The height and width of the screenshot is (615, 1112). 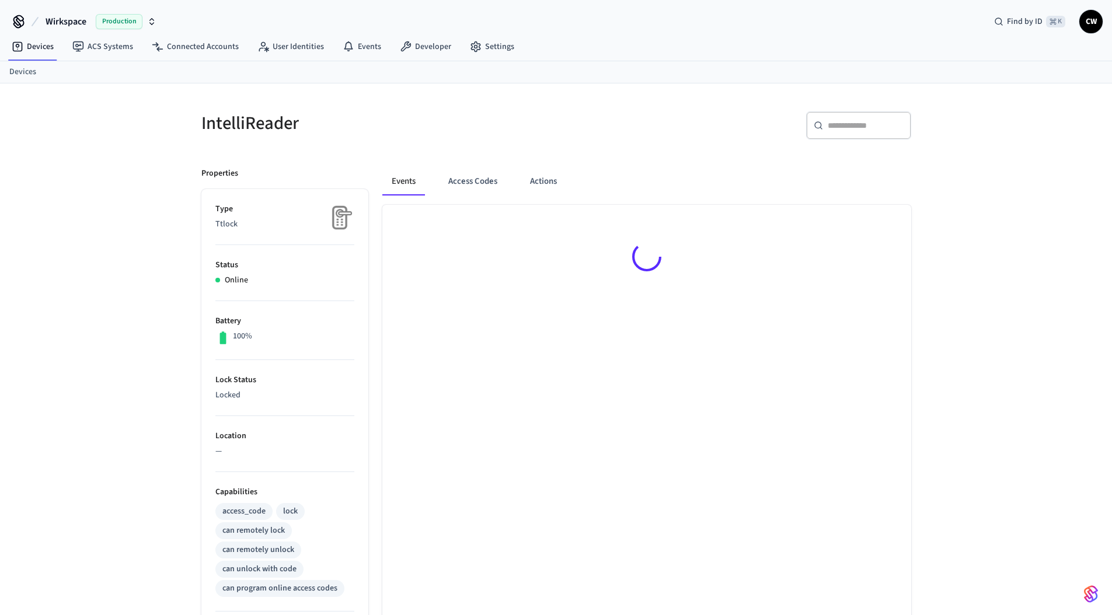 What do you see at coordinates (426, 47) in the screenshot?
I see `a: Developer` at bounding box center [426, 47].